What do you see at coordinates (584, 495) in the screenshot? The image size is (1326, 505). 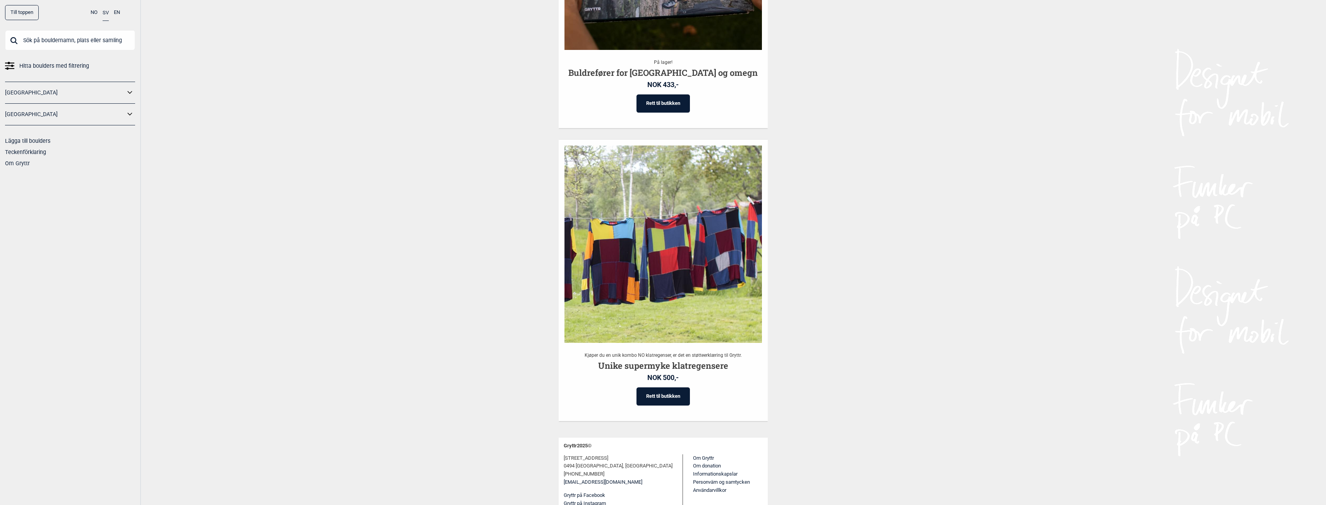 I see `button: Gryttr på Facebook` at bounding box center [584, 495].